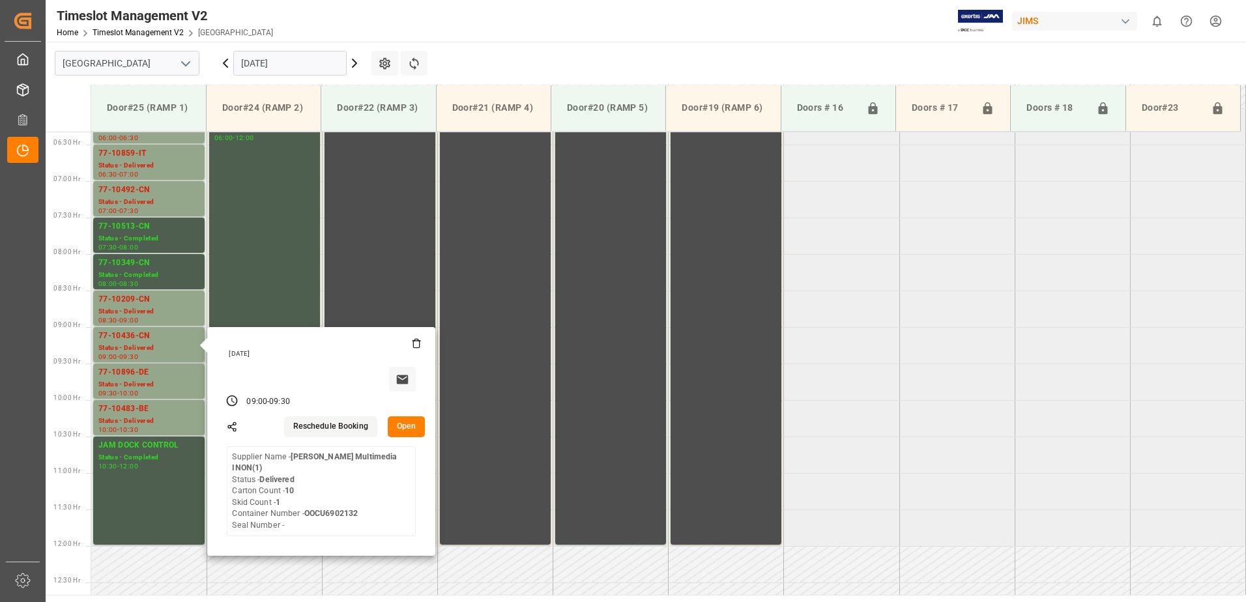 The width and height of the screenshot is (1246, 602). Describe the element at coordinates (67, 33) in the screenshot. I see `a: Home` at that location.